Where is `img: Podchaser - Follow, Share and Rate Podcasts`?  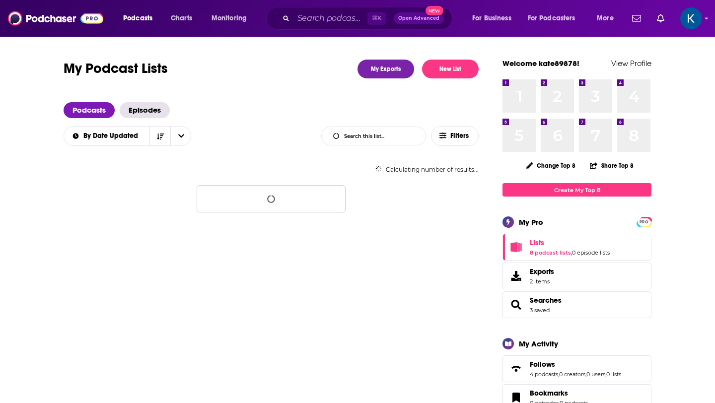
img: Podchaser - Follow, Share and Rate Podcasts is located at coordinates (56, 18).